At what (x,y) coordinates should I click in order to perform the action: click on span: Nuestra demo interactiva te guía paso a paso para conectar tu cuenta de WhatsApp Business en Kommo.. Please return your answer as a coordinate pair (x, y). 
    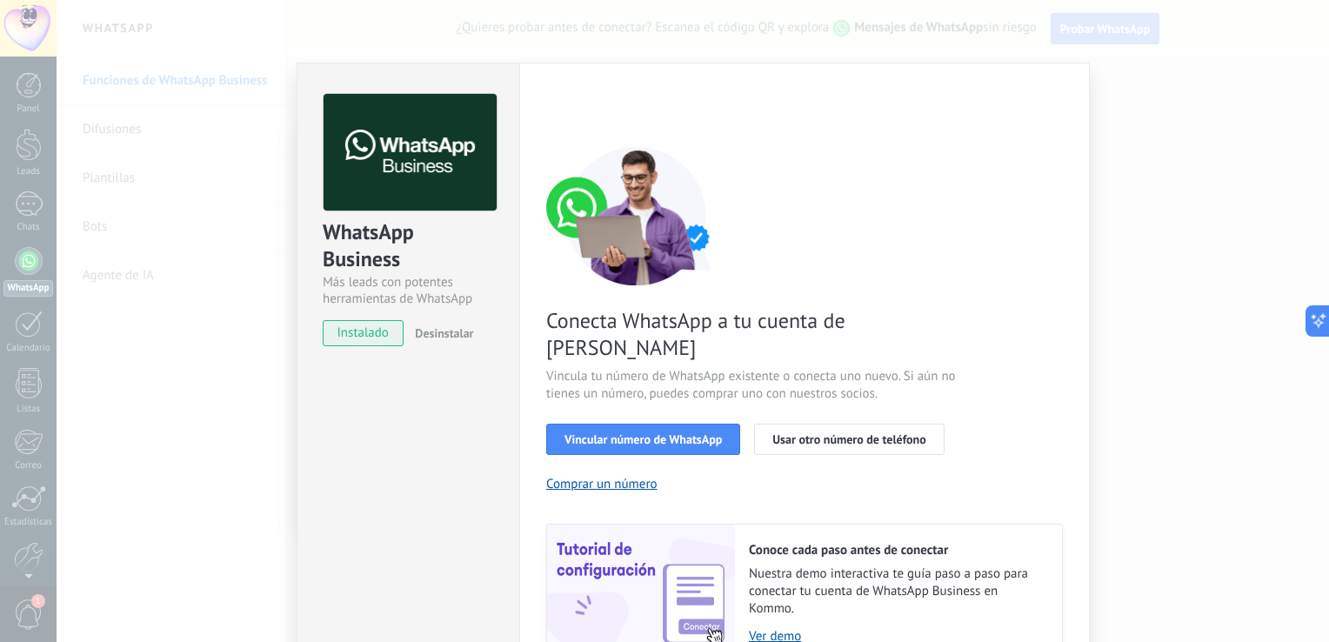
    Looking at the image, I should click on (897, 592).